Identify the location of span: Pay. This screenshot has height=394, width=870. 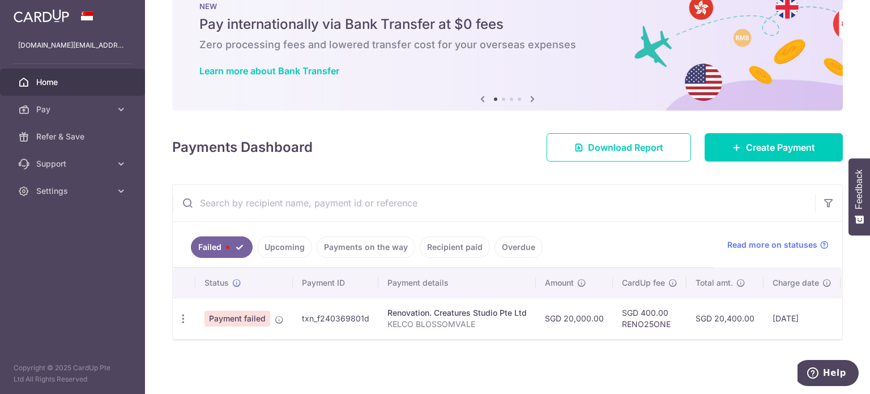
(74, 109).